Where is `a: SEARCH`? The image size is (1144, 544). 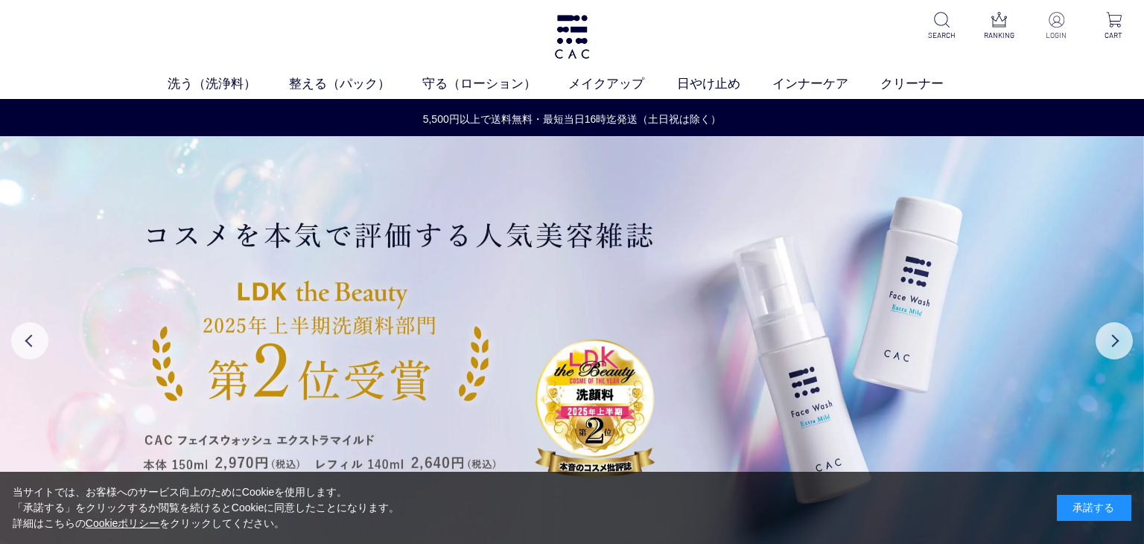 a: SEARCH is located at coordinates (941, 26).